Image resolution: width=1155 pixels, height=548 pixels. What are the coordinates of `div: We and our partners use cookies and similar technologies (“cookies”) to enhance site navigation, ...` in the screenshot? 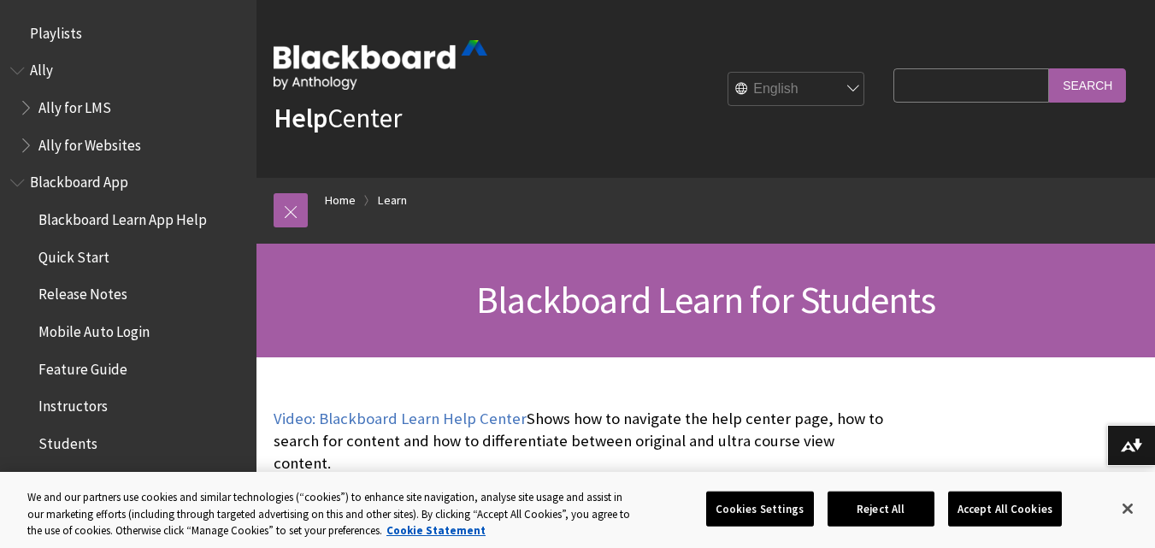 It's located at (331, 514).